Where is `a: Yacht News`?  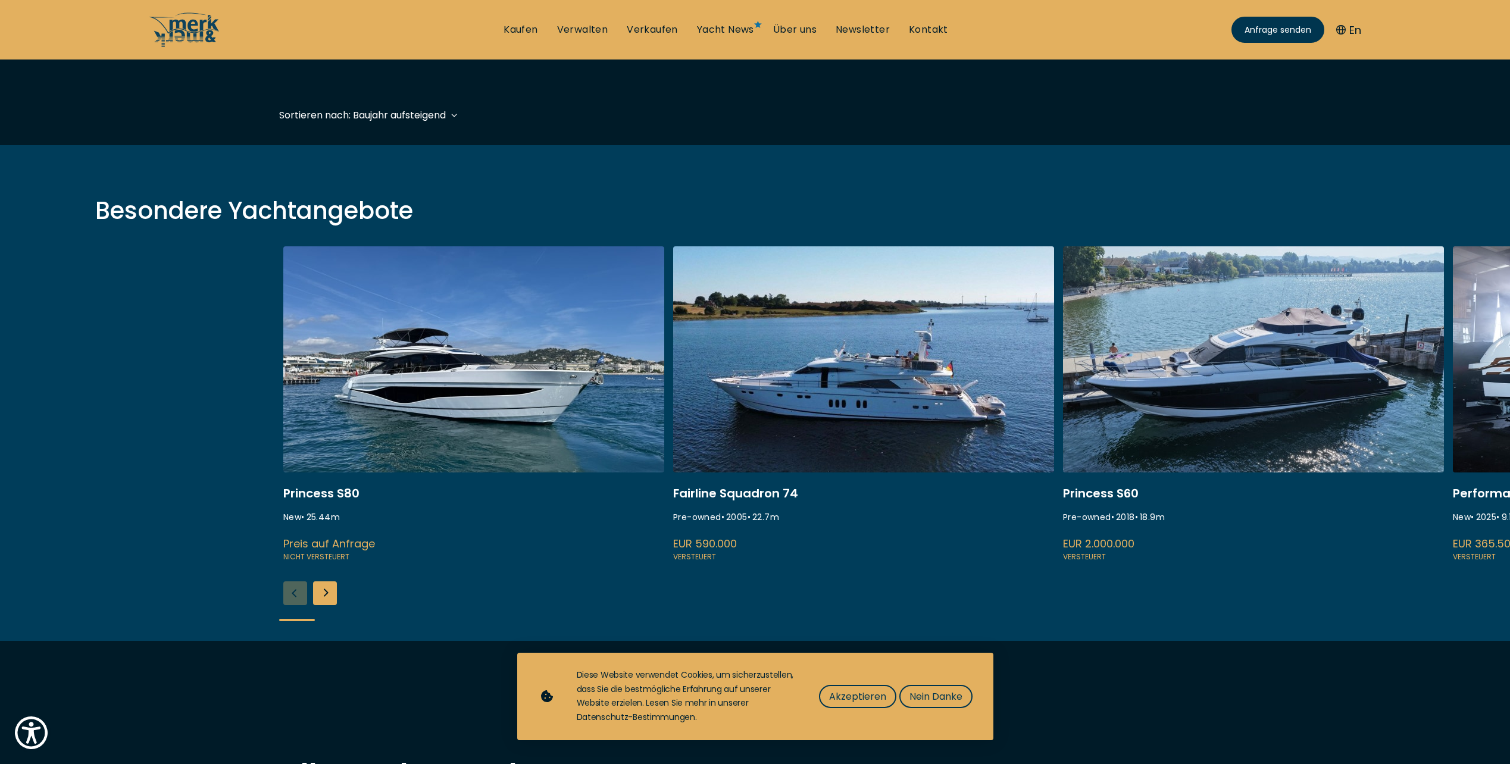 a: Yacht News is located at coordinates (726, 30).